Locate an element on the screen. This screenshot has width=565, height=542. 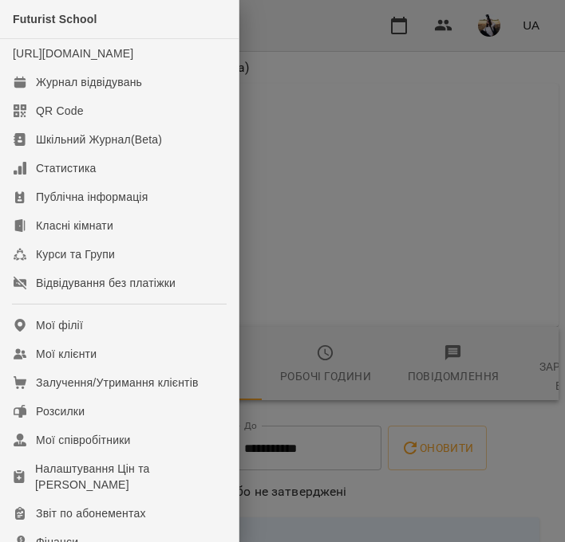
div: Залучення/Утримання клієнтів is located at coordinates (117, 383).